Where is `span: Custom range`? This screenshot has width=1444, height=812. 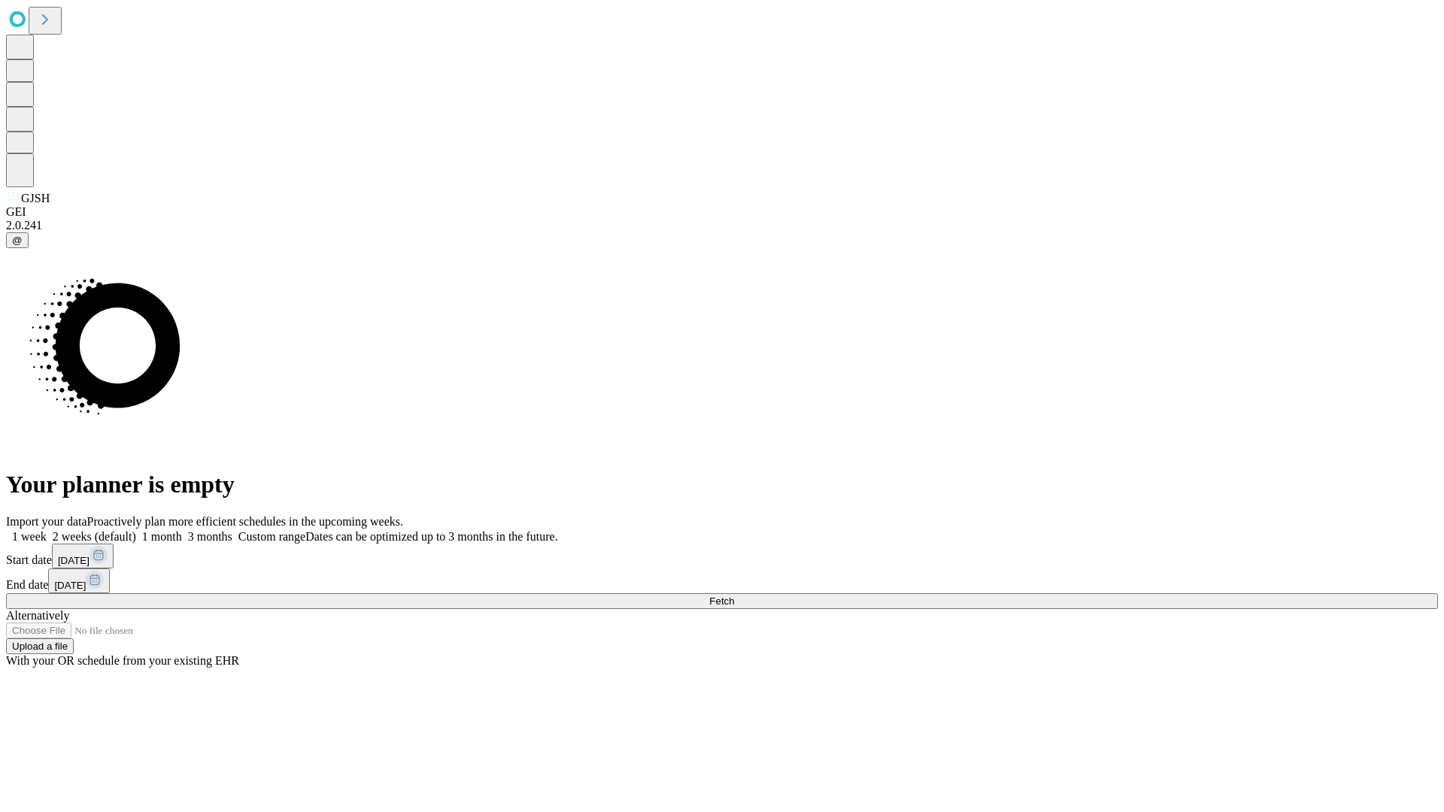 span: Custom range is located at coordinates (271, 536).